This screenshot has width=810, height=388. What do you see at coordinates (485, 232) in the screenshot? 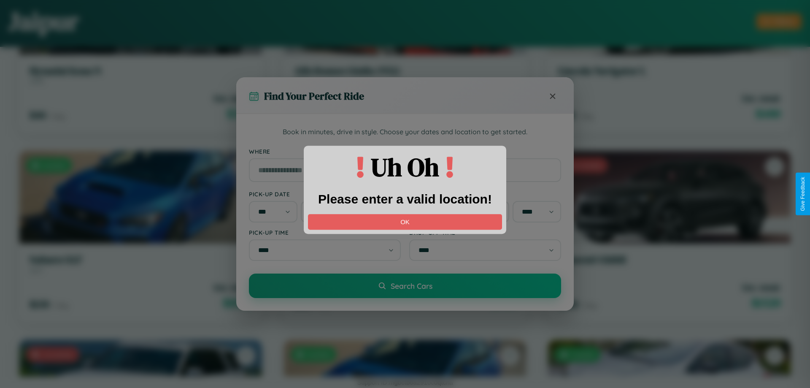
I see `label: Drop-off Time` at bounding box center [485, 232].